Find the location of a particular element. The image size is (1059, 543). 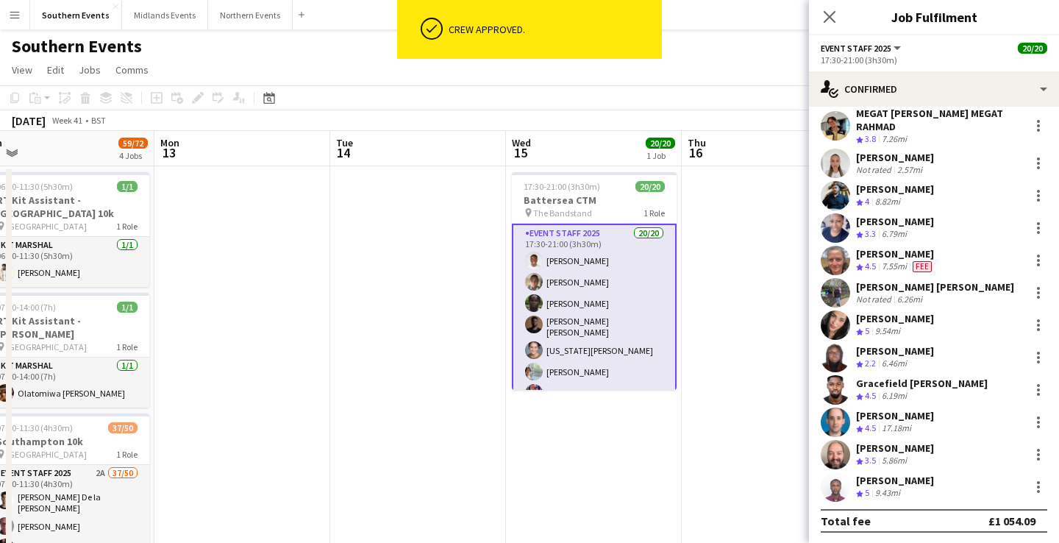

div: £1 054.09 is located at coordinates (1012, 521).